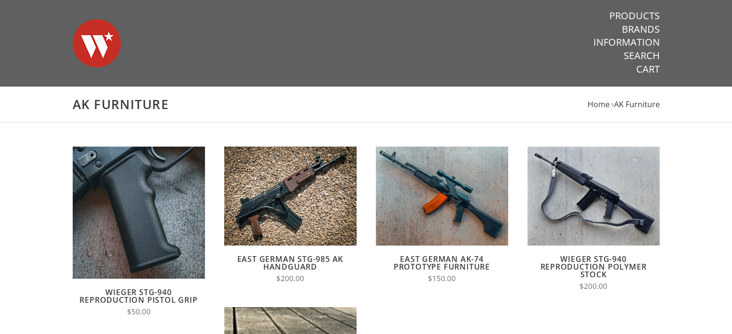 This screenshot has height=334, width=732. What do you see at coordinates (641, 29) in the screenshot?
I see `a: Brands` at bounding box center [641, 29].